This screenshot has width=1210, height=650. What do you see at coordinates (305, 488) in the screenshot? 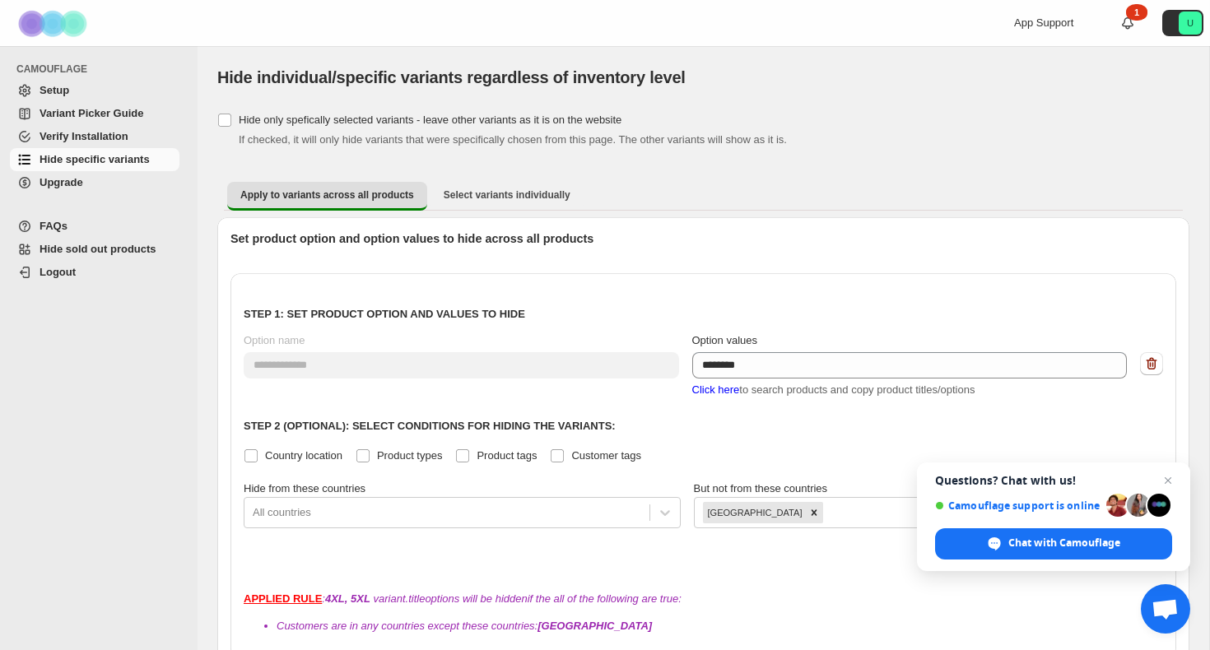
I see `span: Hide from these countries` at bounding box center [305, 488].